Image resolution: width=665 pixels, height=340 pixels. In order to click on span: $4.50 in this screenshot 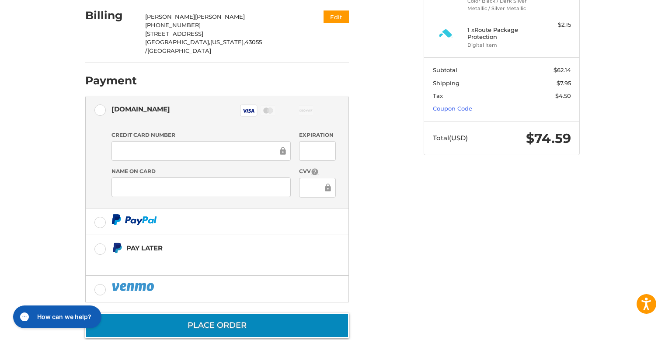, I will do `click(563, 96)`.